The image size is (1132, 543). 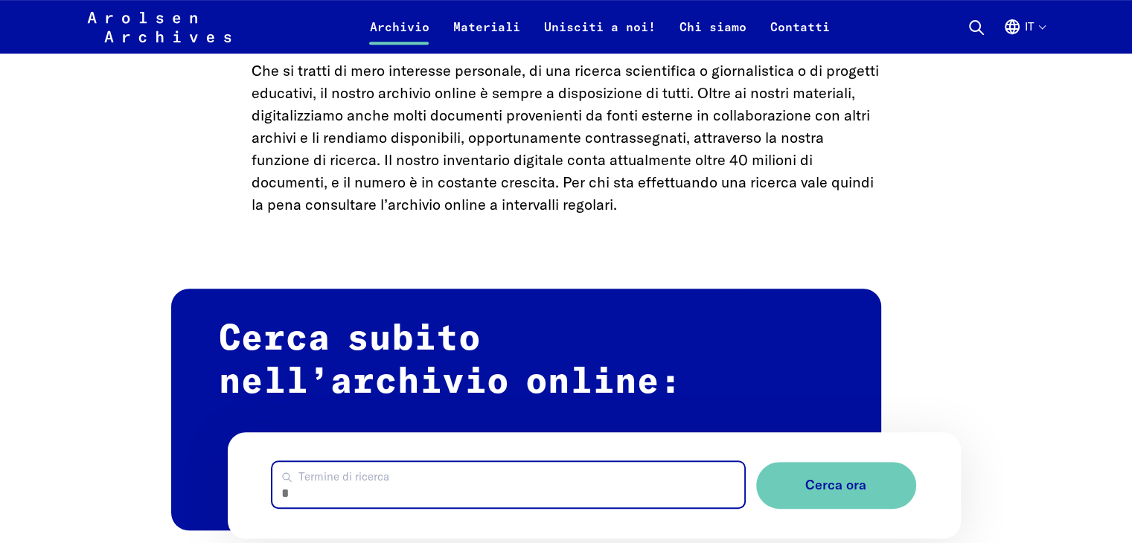 What do you see at coordinates (712, 36) in the screenshot?
I see `a: Chi siamo` at bounding box center [712, 36].